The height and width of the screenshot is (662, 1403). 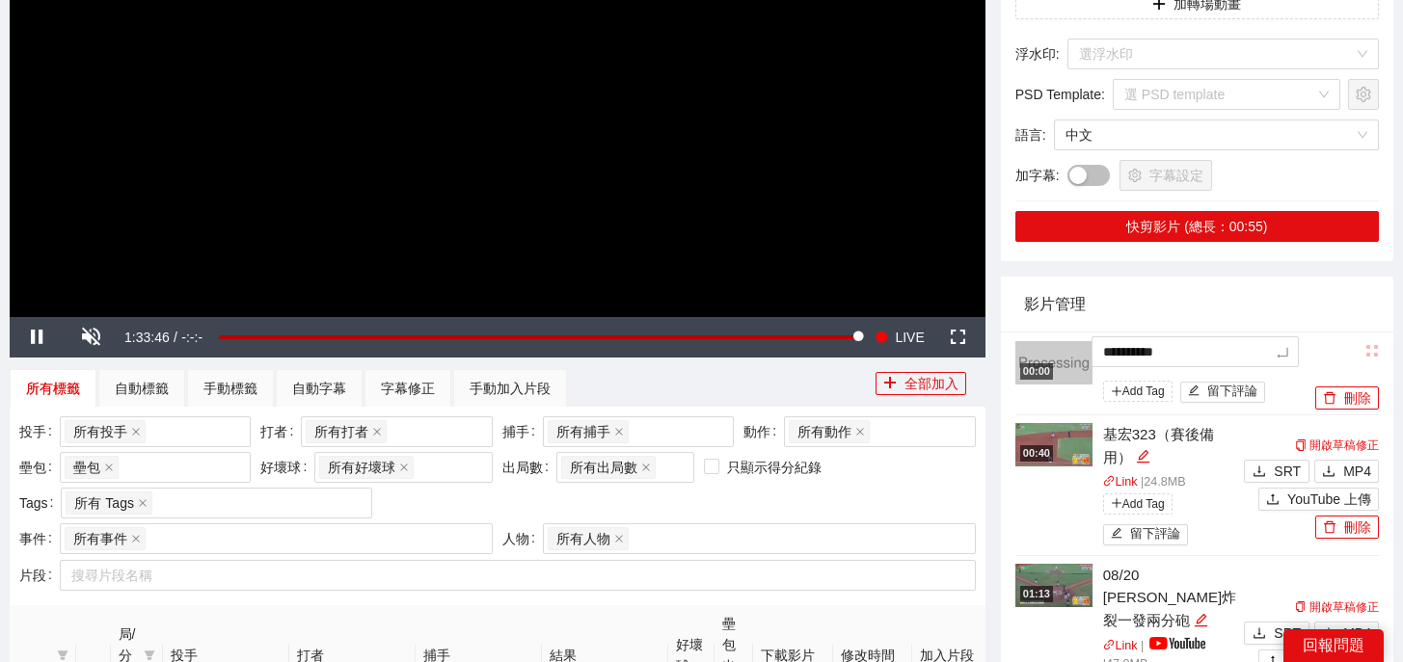 What do you see at coordinates (1036, 594) in the screenshot?
I see `div: 01:13` at bounding box center [1036, 594].